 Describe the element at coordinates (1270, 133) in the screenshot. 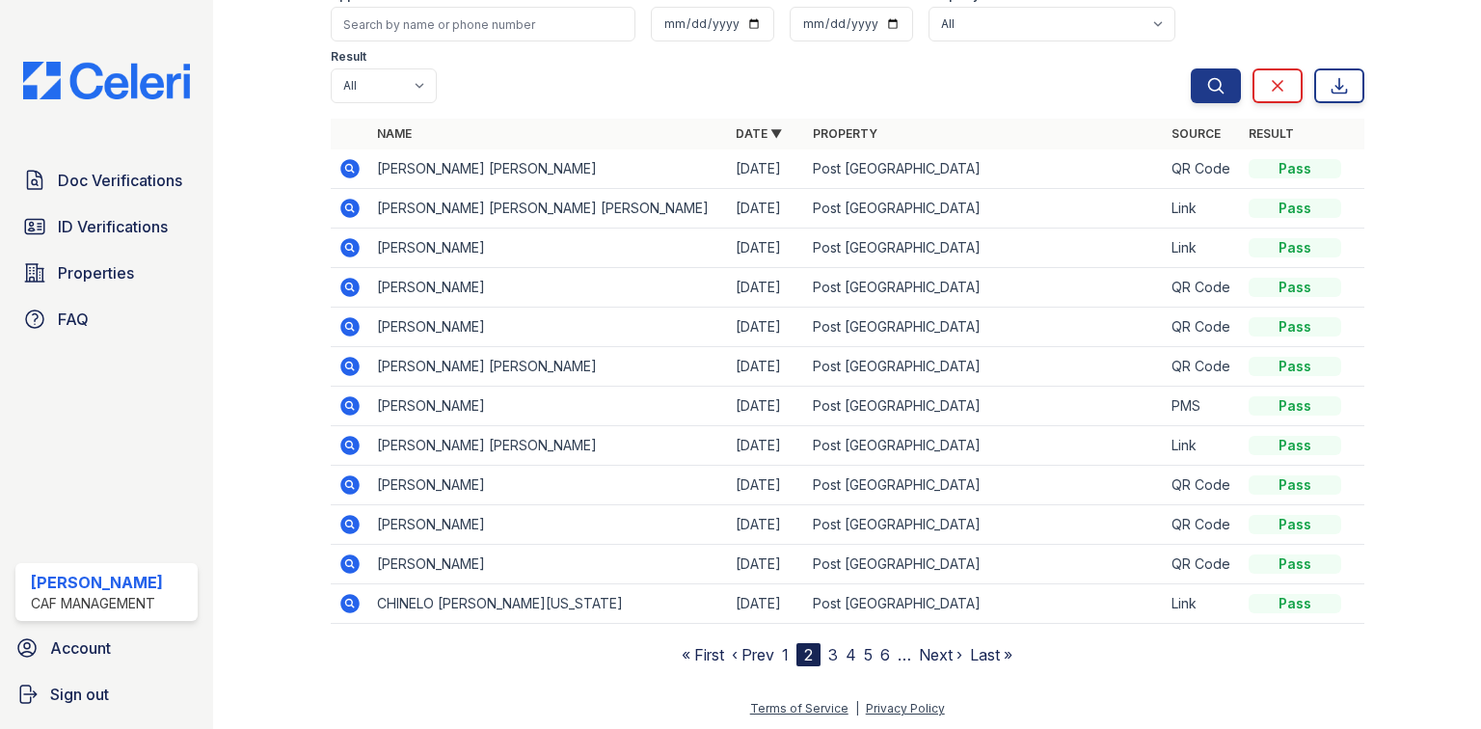

I see `a: Result` at that location.